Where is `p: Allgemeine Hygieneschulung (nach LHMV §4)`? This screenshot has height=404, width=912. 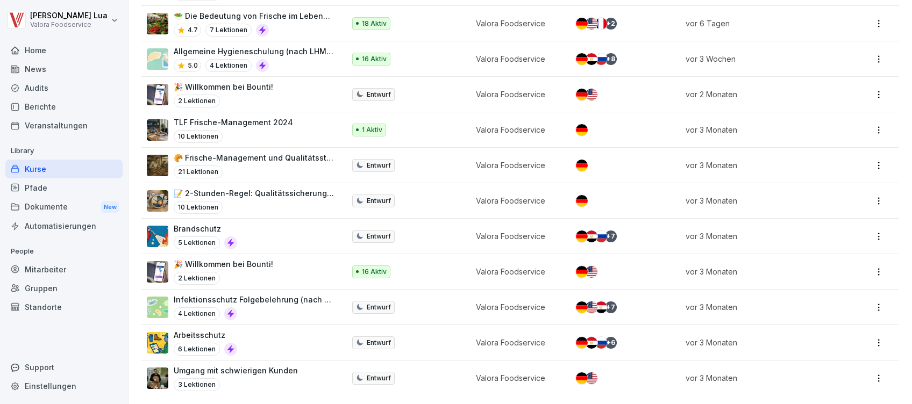 p: Allgemeine Hygieneschulung (nach LHMV §4) is located at coordinates (254, 51).